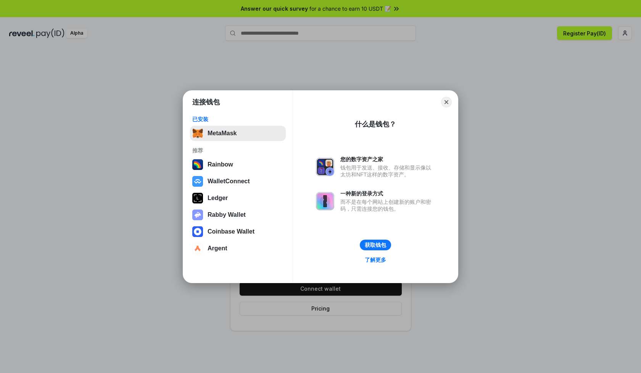 The width and height of the screenshot is (641, 373). I want to click on a: 了解更多, so click(375, 260).